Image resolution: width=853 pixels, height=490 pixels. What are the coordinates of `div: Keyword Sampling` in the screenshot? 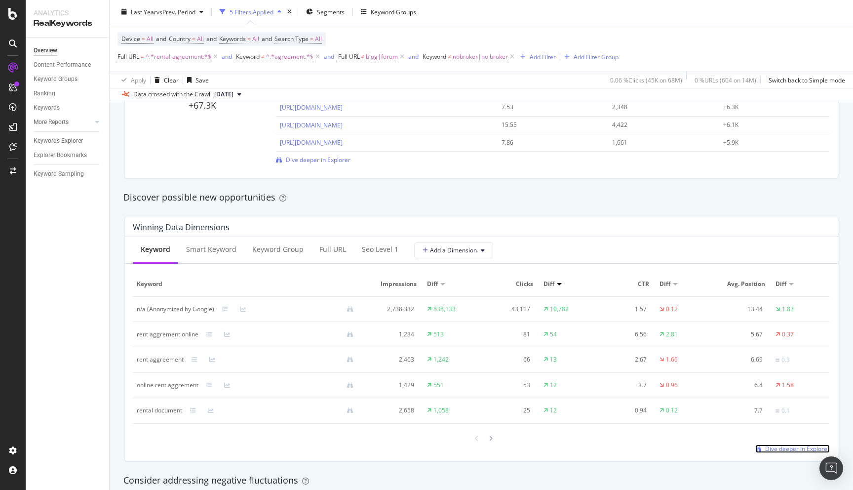 It's located at (59, 174).